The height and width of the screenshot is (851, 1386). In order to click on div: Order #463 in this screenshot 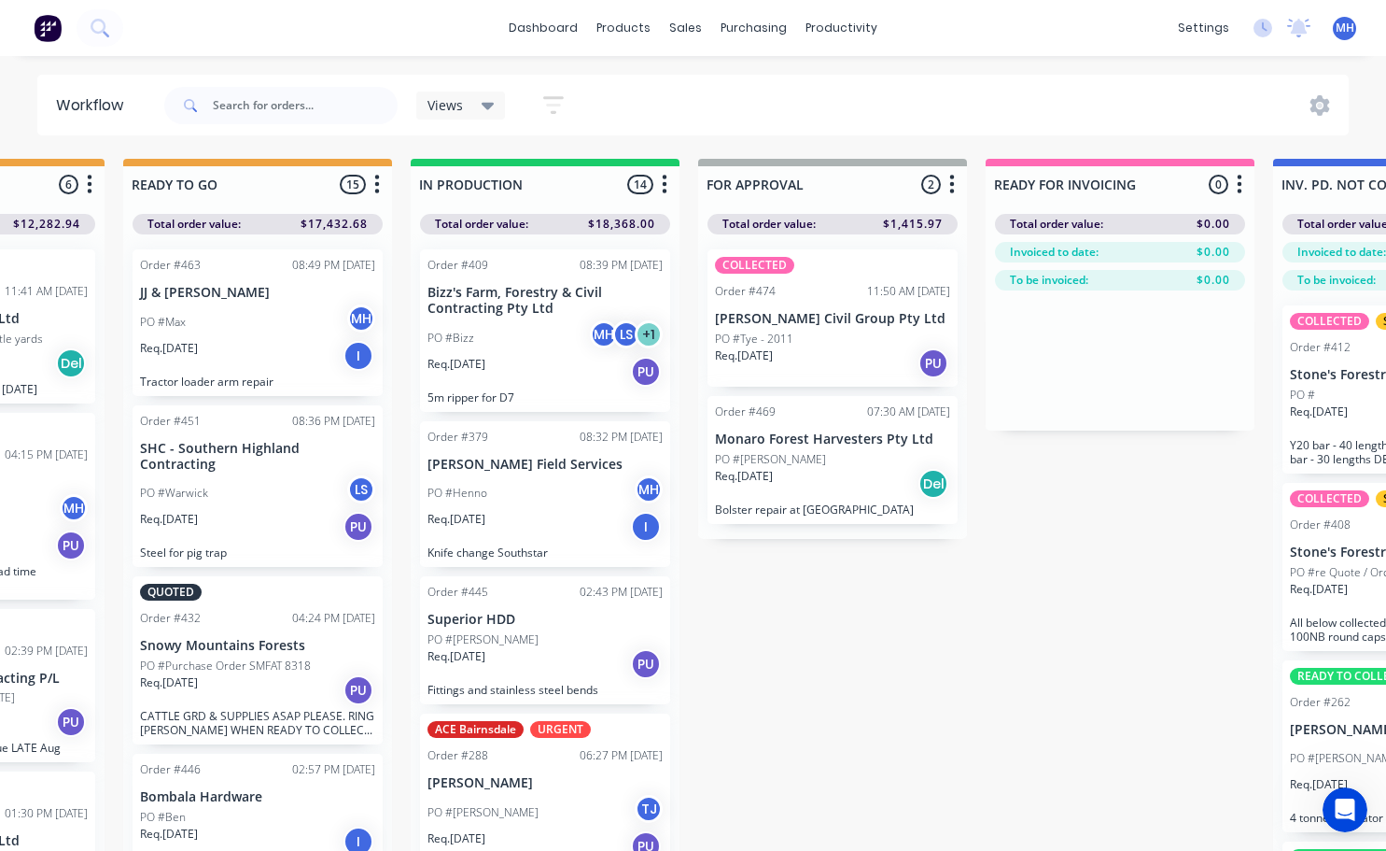, I will do `click(170, 265)`.